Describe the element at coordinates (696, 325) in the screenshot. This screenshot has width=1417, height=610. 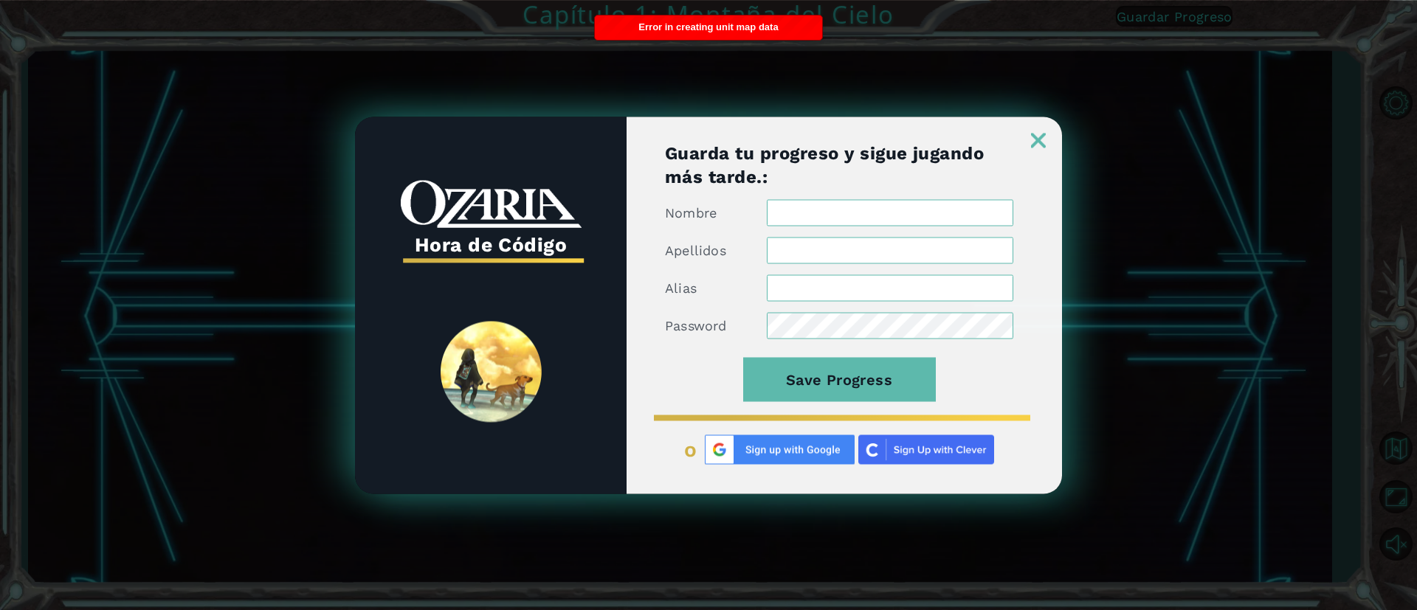
I see `label: Password` at that location.